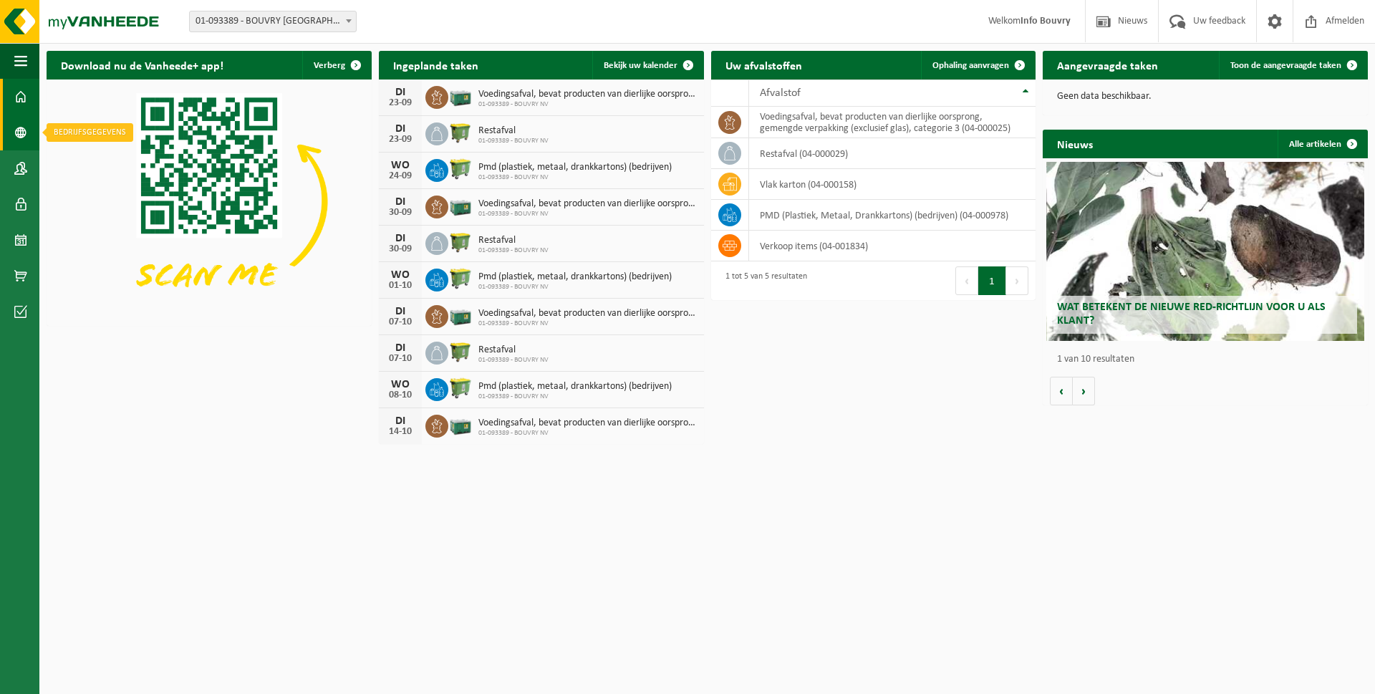  I want to click on p: 1 van 10 resultaten, so click(1209, 360).